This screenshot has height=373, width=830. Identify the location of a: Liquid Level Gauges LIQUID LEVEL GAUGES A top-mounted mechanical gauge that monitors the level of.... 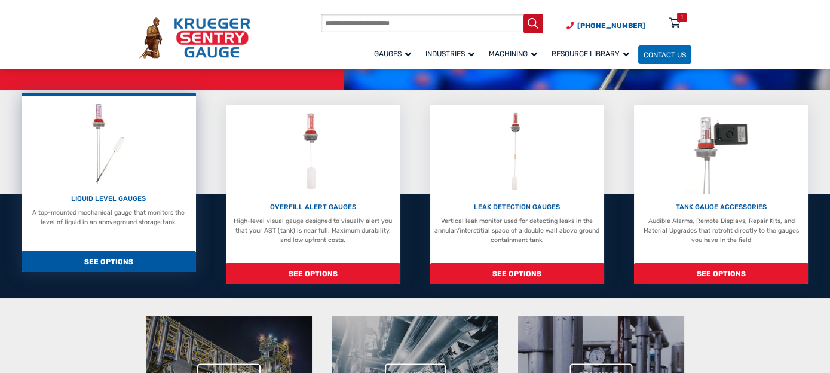
(109, 182).